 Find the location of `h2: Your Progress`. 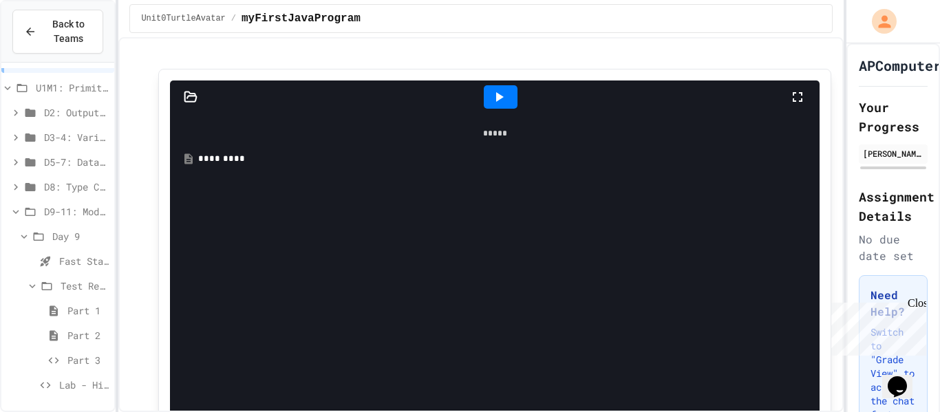

h2: Your Progress is located at coordinates (893, 117).